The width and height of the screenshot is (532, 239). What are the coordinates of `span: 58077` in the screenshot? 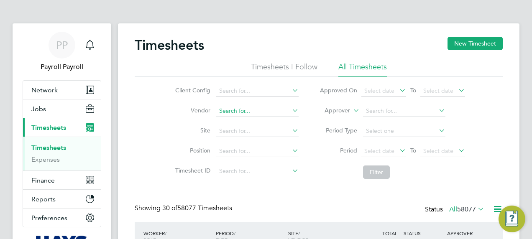 It's located at (467, 210).